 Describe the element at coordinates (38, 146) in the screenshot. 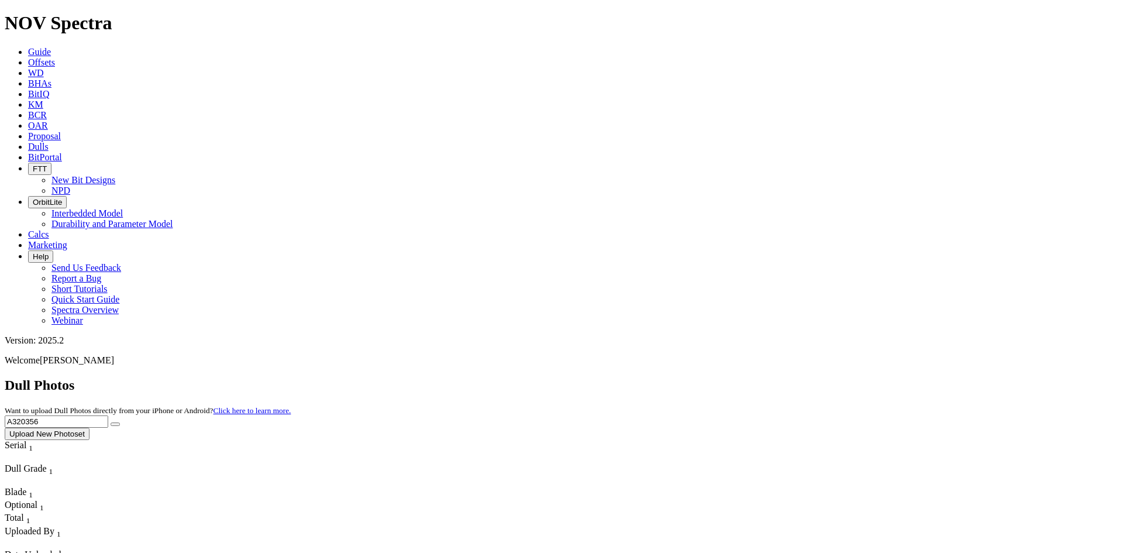

I see `a: Dulls` at that location.